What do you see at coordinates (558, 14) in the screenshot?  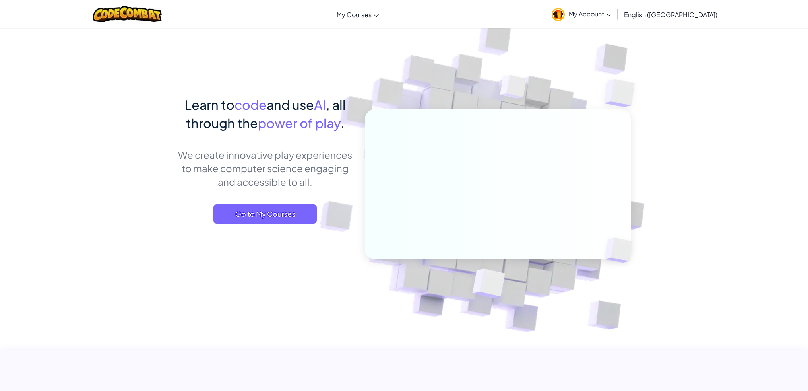 I see `img: avatar` at bounding box center [558, 14].